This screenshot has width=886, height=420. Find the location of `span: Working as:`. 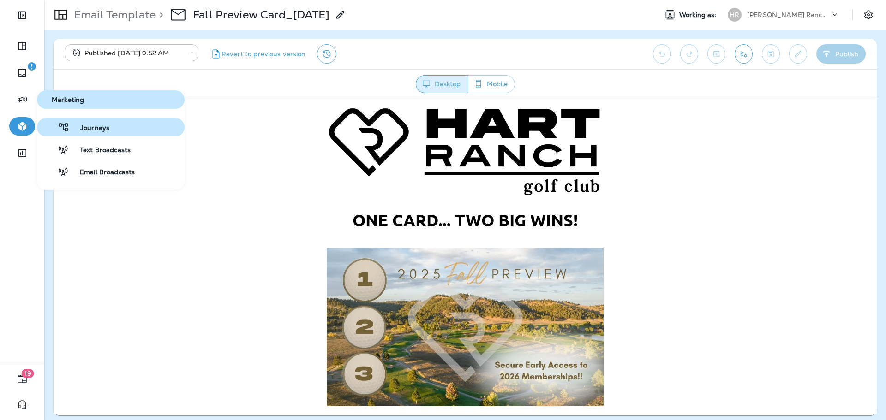

span: Working as: is located at coordinates (699, 15).